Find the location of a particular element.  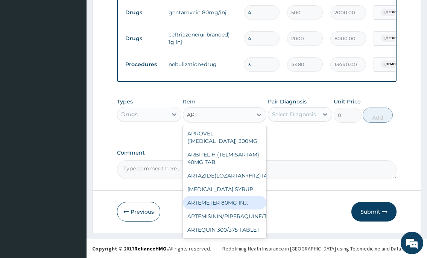

textarea: Type your message and hit 'Enter' is located at coordinates (73, 188).